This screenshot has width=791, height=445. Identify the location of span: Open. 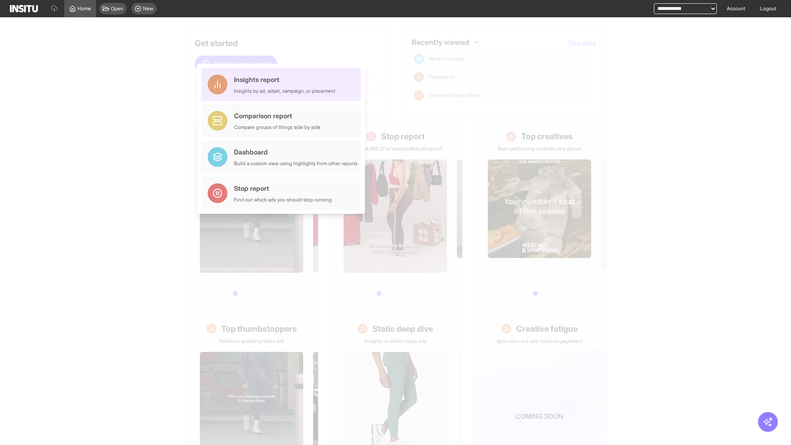
(117, 9).